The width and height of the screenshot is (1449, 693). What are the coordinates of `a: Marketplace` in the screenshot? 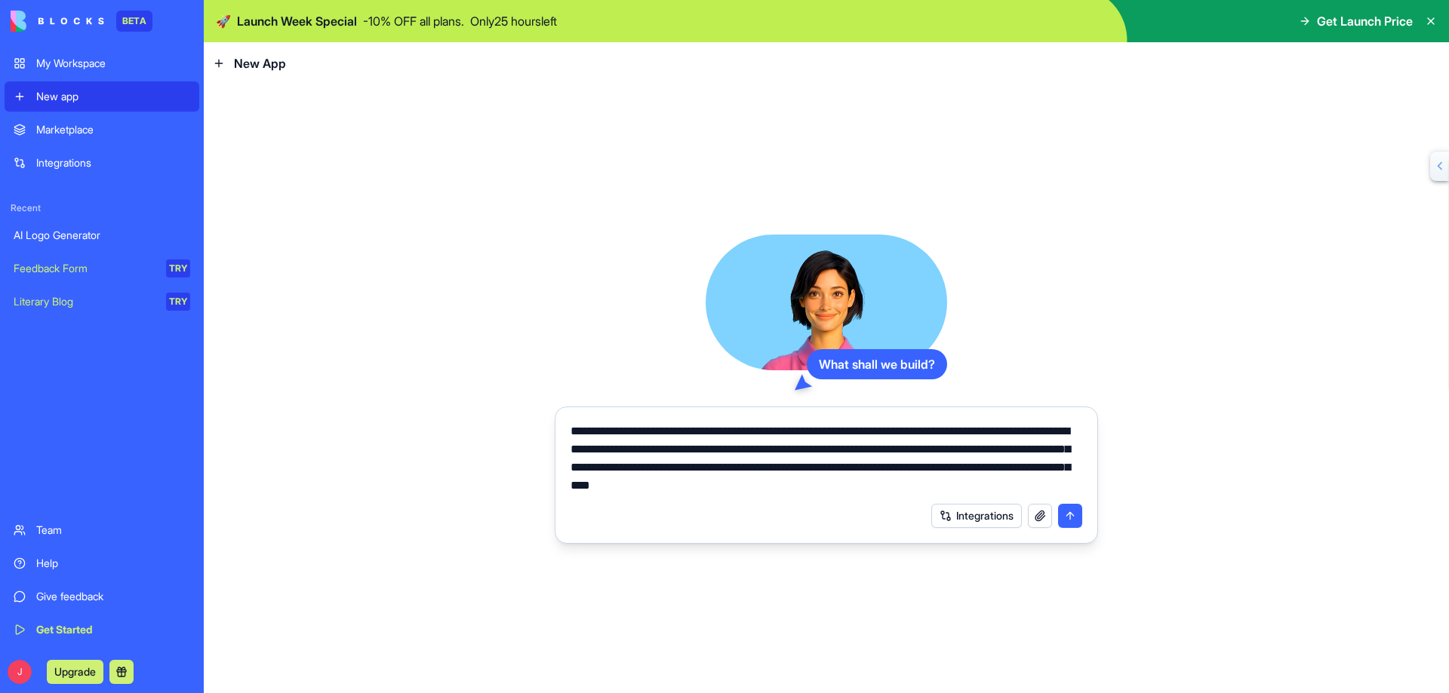 It's located at (102, 130).